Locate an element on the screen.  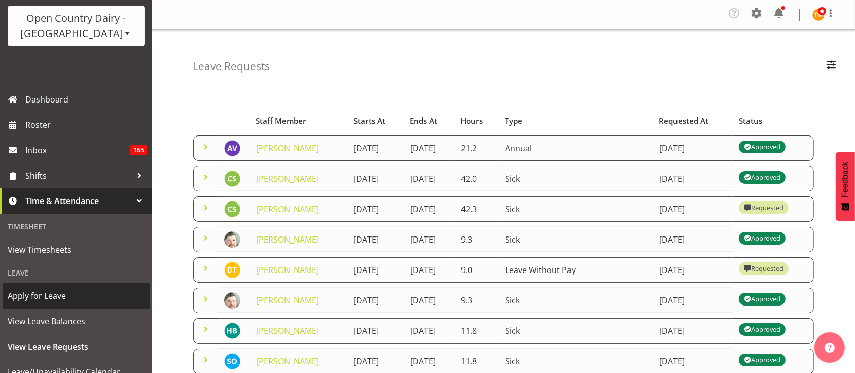
img: tim-magness10922.jpg is located at coordinates (819, 15).